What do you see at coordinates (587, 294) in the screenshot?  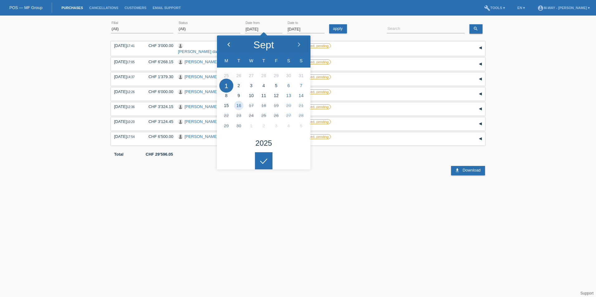 I see `a: Support` at bounding box center [587, 294].